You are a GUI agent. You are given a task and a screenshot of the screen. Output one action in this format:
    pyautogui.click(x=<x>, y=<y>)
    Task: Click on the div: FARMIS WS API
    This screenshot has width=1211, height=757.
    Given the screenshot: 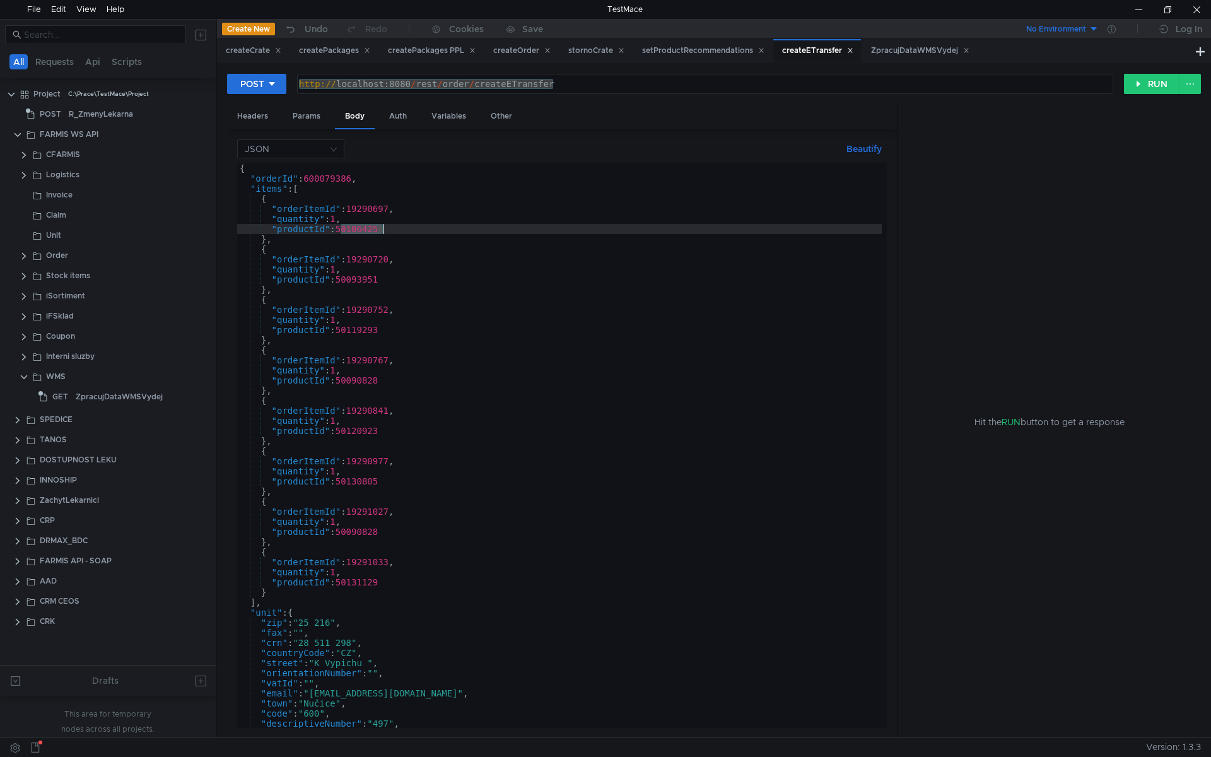 What is the action you would take?
    pyautogui.click(x=69, y=134)
    